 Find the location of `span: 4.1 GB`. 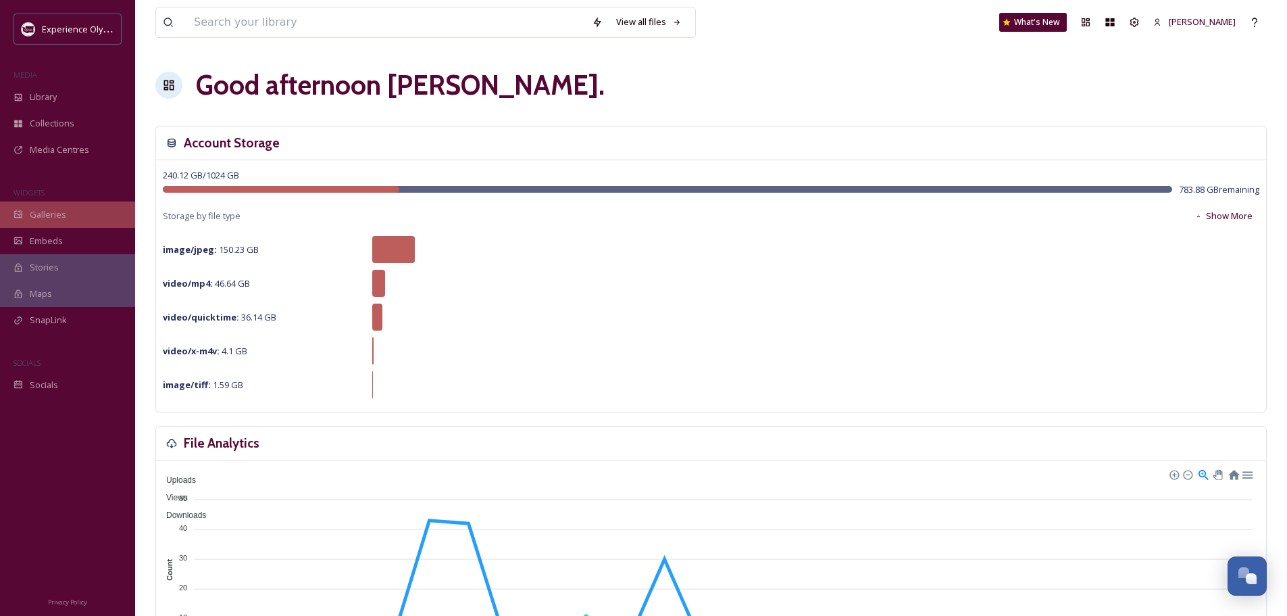

span: 4.1 GB is located at coordinates (205, 351).